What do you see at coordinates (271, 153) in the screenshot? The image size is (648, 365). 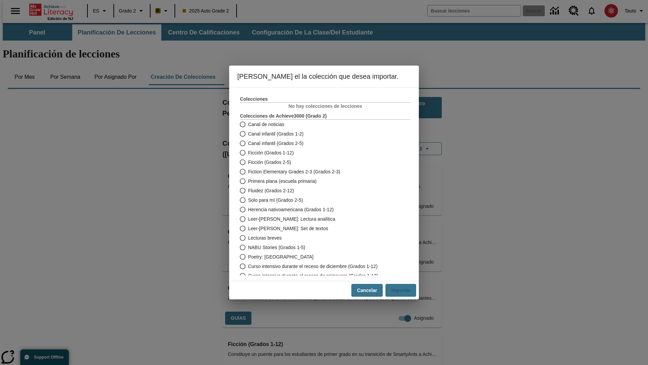 I see `span: Ficción (Grados 1-12)` at bounding box center [271, 153].